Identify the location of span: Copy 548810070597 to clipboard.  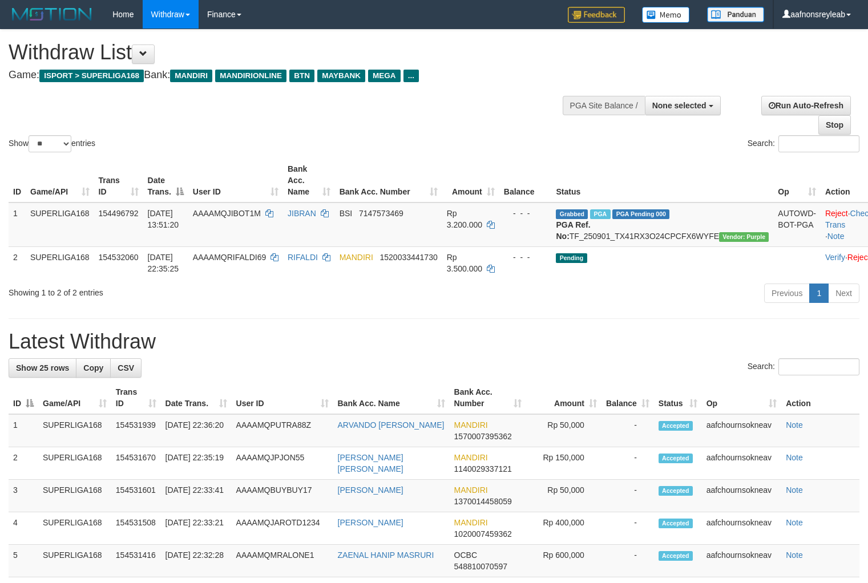
(480, 567).